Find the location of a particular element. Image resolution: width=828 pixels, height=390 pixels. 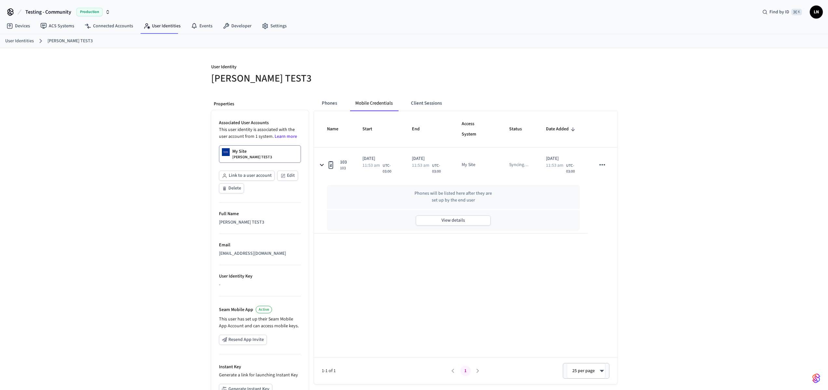

p: Phones will be listed here after they are set up by the end user is located at coordinates (453, 197).